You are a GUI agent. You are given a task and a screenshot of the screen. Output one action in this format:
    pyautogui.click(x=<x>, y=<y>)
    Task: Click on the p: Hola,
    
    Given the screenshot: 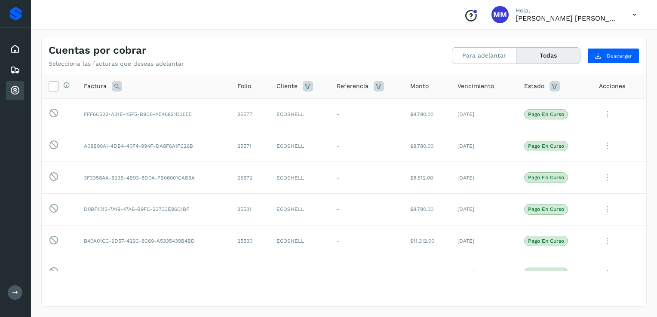 What is the action you would take?
    pyautogui.click(x=567, y=10)
    